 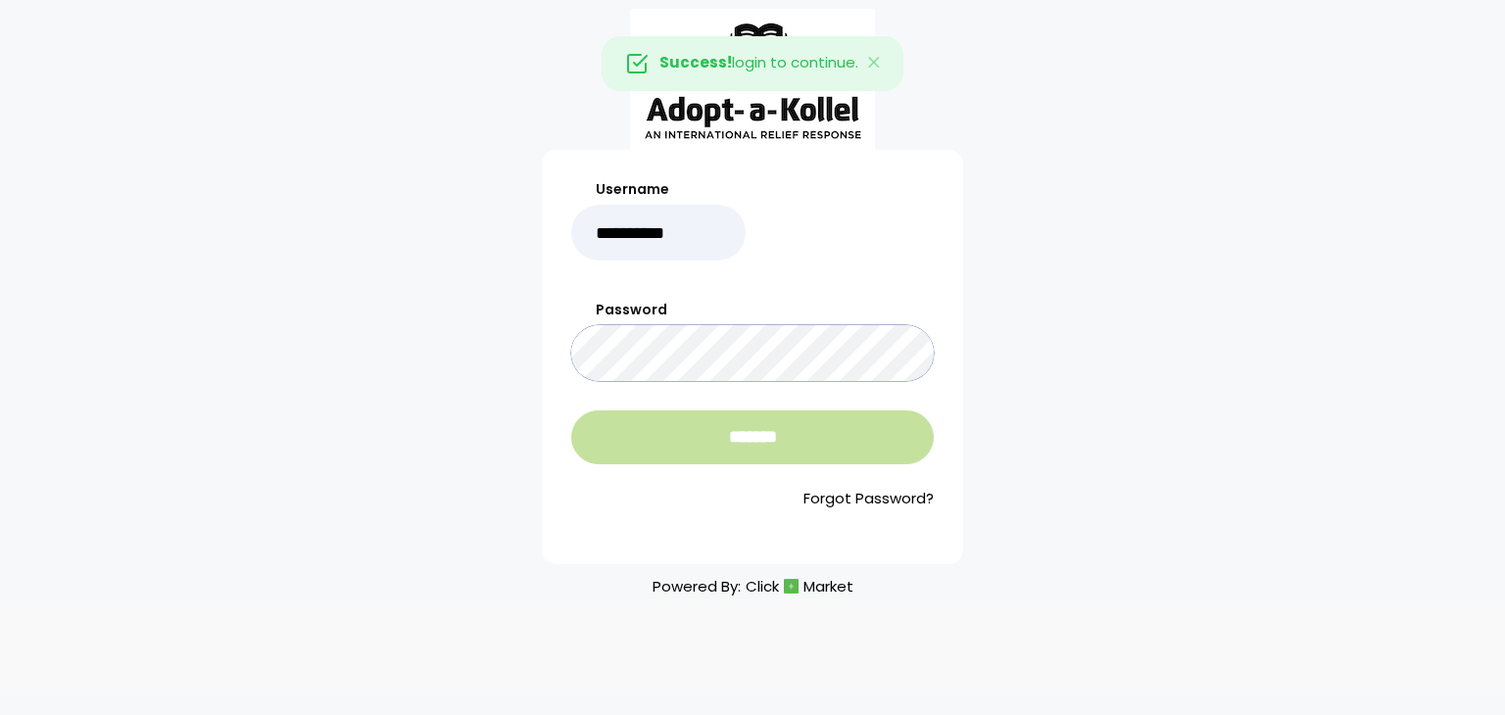 I want to click on img: aak_logo_sm.jpeg, so click(x=752, y=79).